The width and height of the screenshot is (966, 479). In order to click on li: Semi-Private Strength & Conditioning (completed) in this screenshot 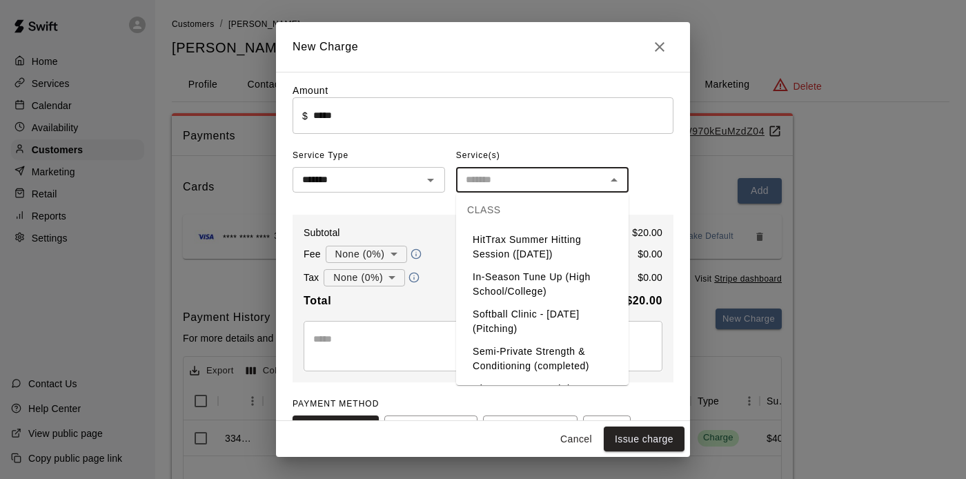, I will do `click(542, 359)`.